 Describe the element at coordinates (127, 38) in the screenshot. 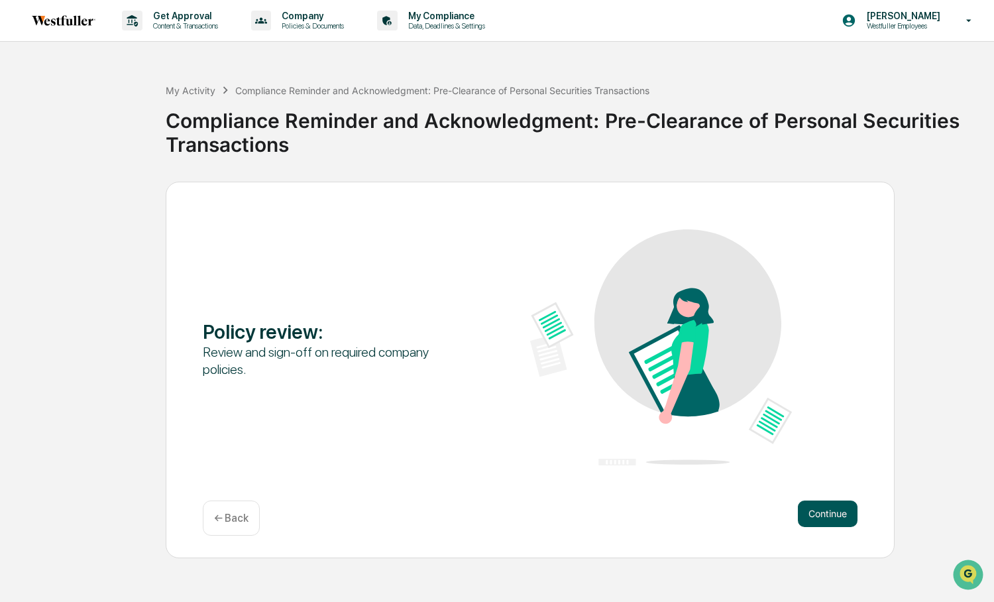

I see `p: How can we help?` at that location.